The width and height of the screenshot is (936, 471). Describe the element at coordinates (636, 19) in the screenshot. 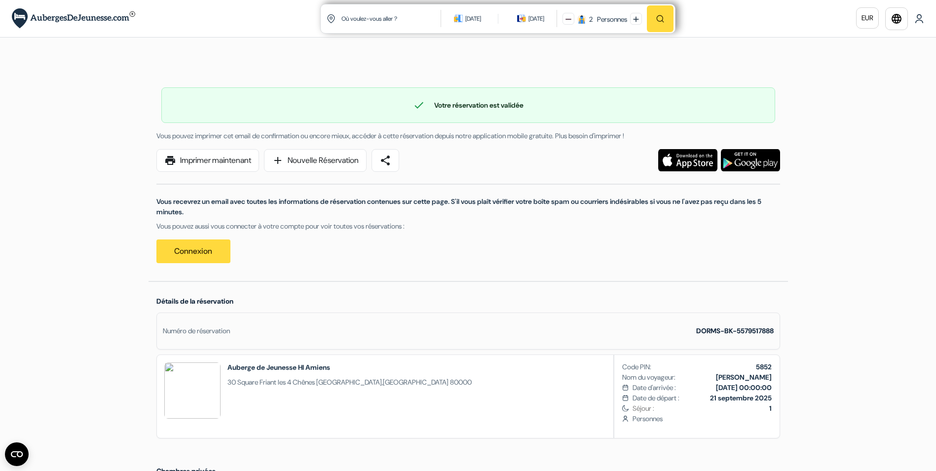

I see `img: plus` at that location.